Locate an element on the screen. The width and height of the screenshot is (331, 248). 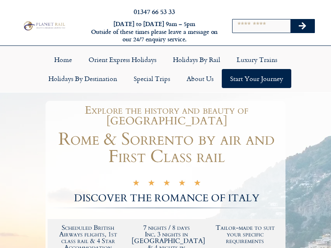
a: Luxury Trains is located at coordinates (257, 60).